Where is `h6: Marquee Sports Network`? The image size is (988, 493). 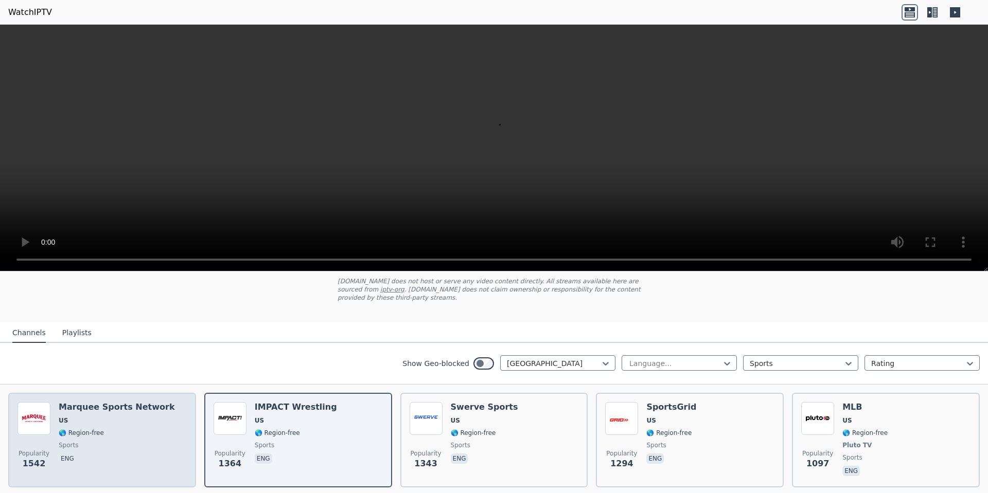 h6: Marquee Sports Network is located at coordinates (117, 407).